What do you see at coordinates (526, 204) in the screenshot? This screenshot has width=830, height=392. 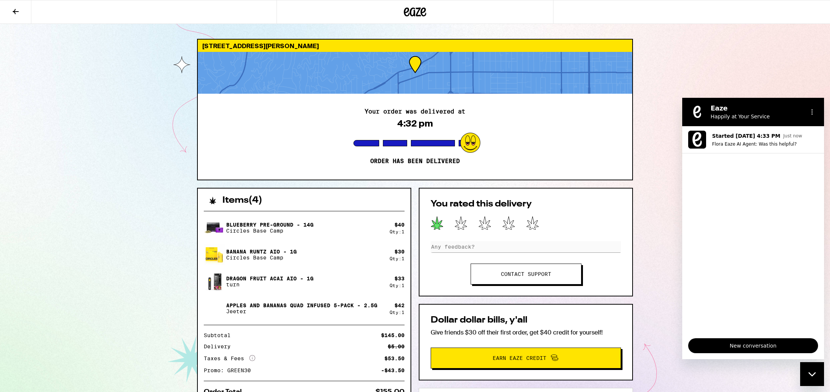 I see `h2: You rated this delivery` at bounding box center [526, 204].